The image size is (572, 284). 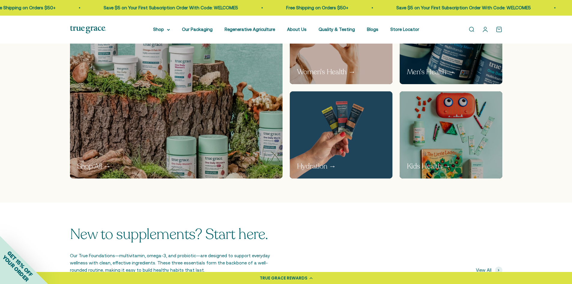 I want to click on p: Kids Health →, so click(x=429, y=166).